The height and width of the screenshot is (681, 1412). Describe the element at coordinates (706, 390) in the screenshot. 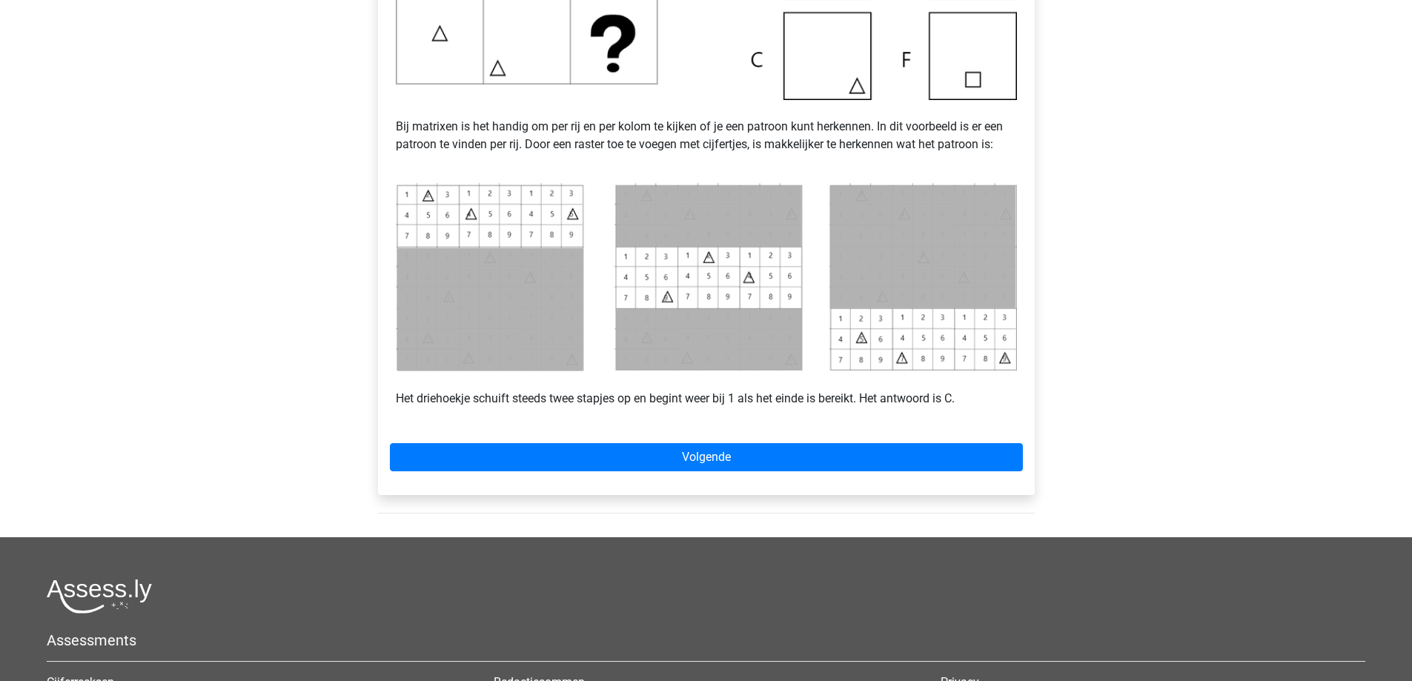

I see `p: Het driehoekje schuift steeds twee stapjes op en begint weer bij 1 als het einde is bereikt. Het ...` at that location.